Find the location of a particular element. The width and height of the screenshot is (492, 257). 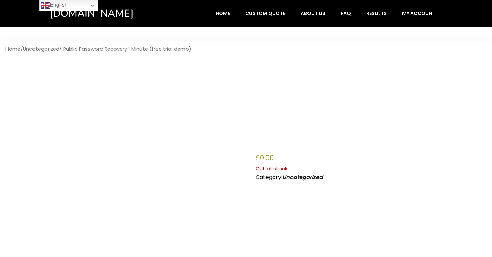

h1: Public Password Recovery 1 Minute (free trial demo) is located at coordinates (371, 109).